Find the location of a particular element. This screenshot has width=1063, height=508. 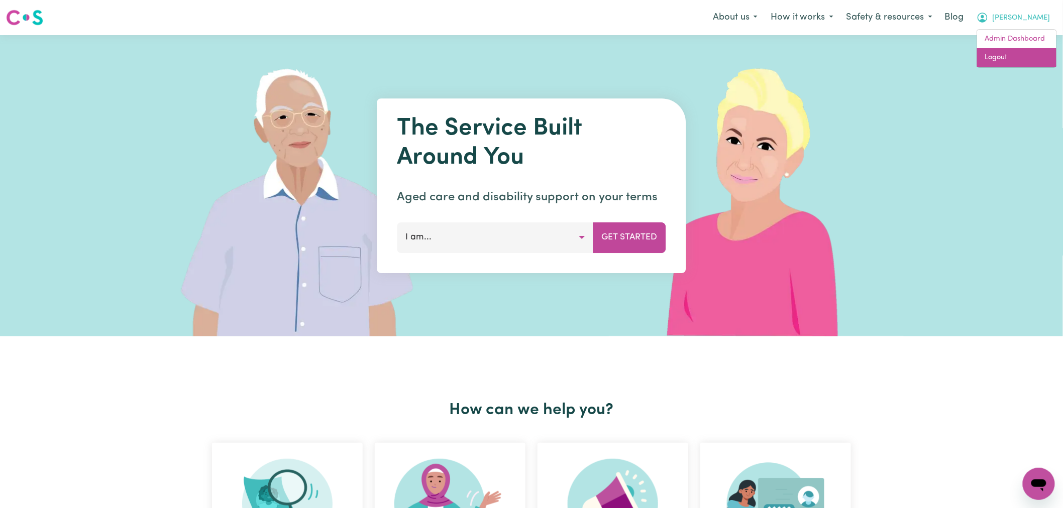

div: My Account is located at coordinates (1017, 48).